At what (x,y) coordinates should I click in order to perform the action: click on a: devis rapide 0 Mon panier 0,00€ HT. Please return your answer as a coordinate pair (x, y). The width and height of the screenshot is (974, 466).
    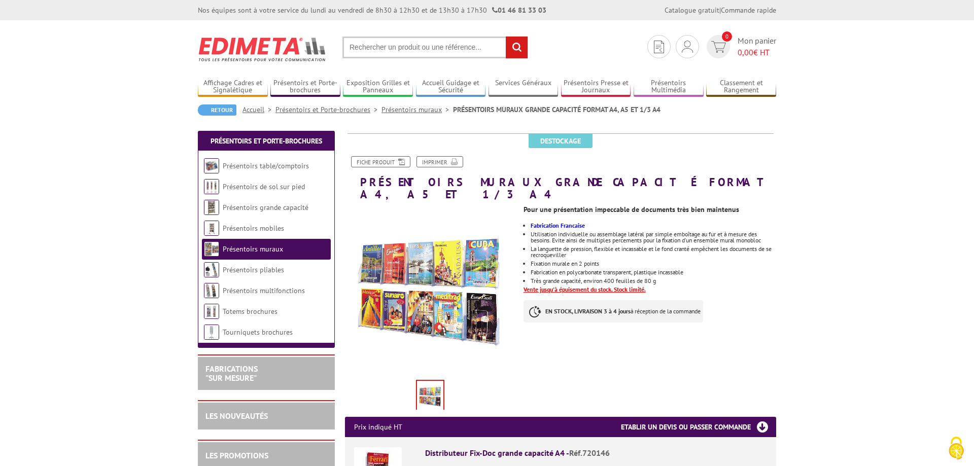
    Looking at the image, I should click on (740, 47).